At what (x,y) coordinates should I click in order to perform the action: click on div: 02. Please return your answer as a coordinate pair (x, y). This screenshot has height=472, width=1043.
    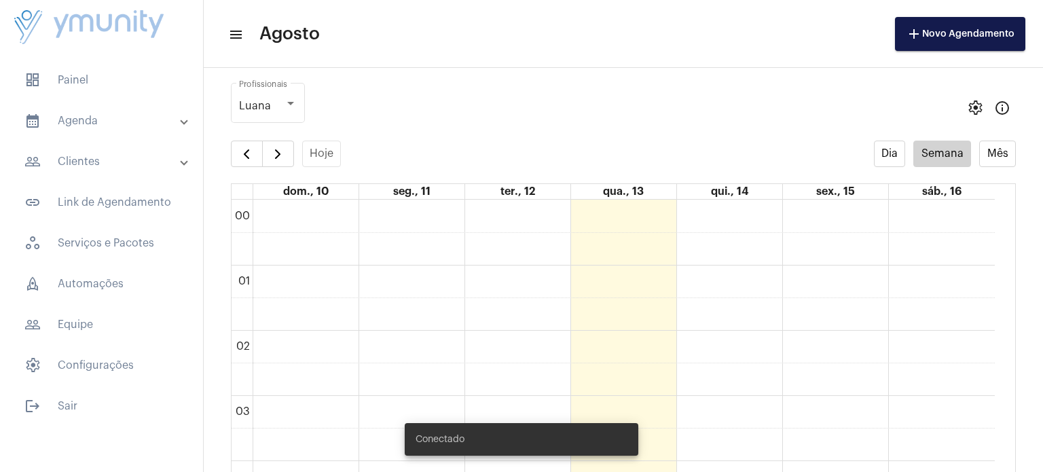
    Looking at the image, I should click on (243, 346).